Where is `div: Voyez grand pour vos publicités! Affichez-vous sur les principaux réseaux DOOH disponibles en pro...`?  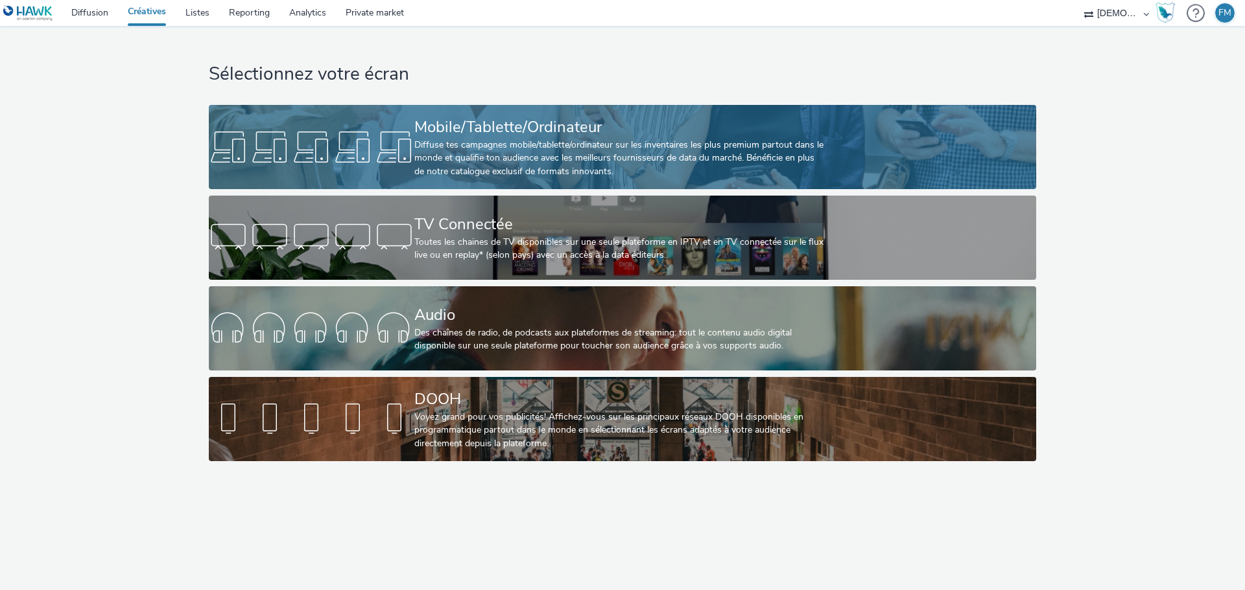 div: Voyez grand pour vos publicités! Affichez-vous sur les principaux réseaux DOOH disponibles en pro... is located at coordinates (620, 430).